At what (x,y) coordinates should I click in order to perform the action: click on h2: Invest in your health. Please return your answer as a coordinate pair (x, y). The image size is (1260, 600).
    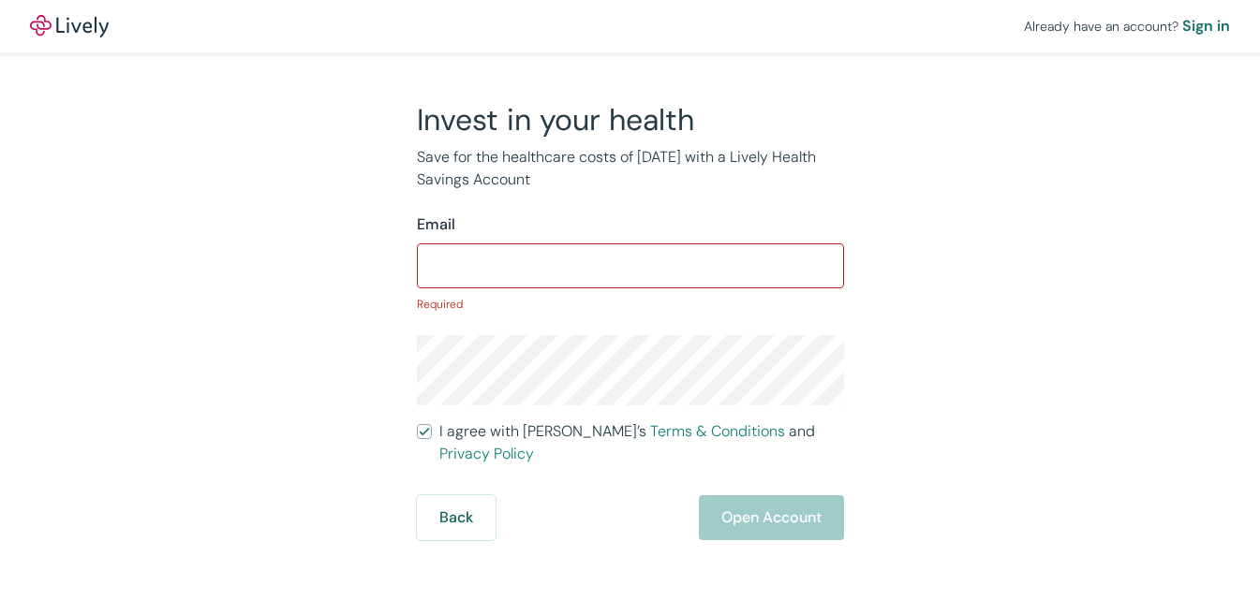
    Looking at the image, I should click on (630, 120).